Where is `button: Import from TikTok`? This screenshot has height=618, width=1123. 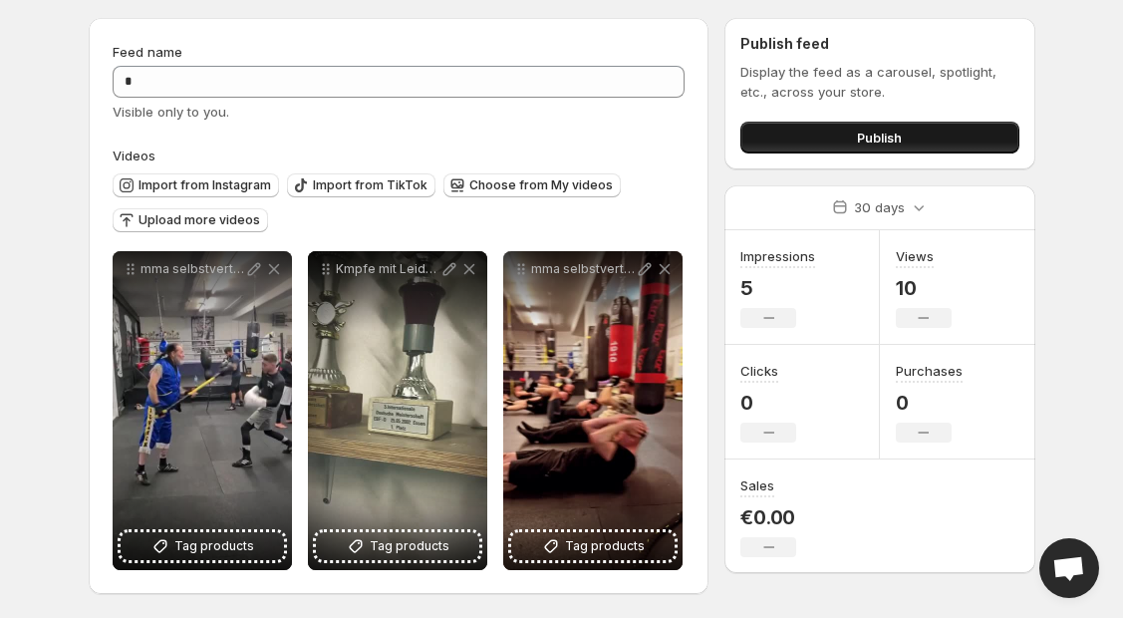 button: Import from TikTok is located at coordinates (361, 185).